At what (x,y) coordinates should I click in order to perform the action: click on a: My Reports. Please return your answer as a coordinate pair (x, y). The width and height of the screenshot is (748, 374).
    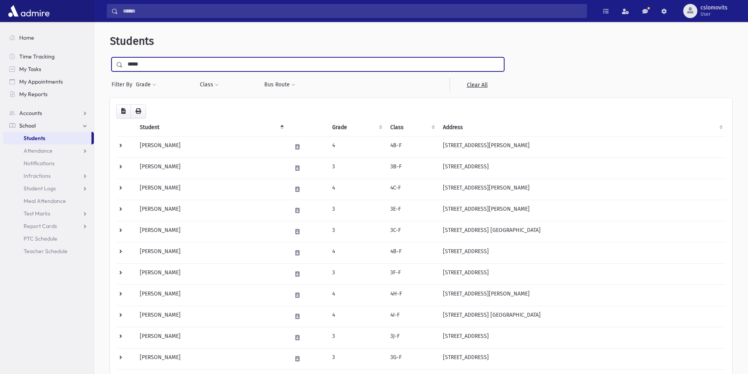
    Looking at the image, I should click on (48, 94).